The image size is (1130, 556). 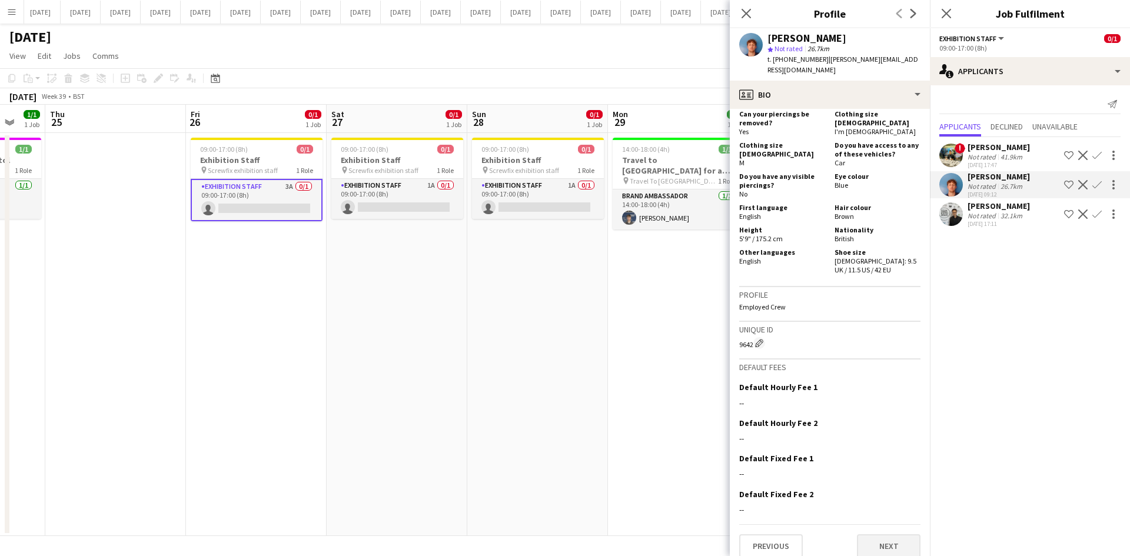 I want to click on button: Exhibition Staff, so click(x=972, y=38).